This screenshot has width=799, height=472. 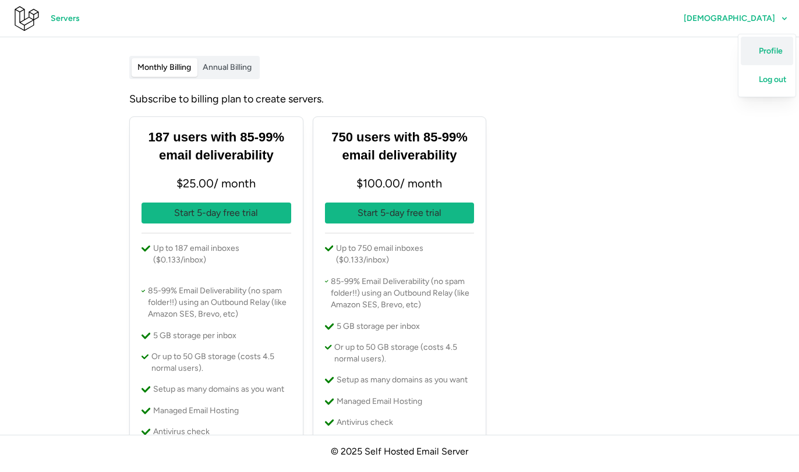 What do you see at coordinates (222, 254) in the screenshot?
I see `p: Up to 187 email inboxes ($0.133/inbox)` at bounding box center [222, 254].